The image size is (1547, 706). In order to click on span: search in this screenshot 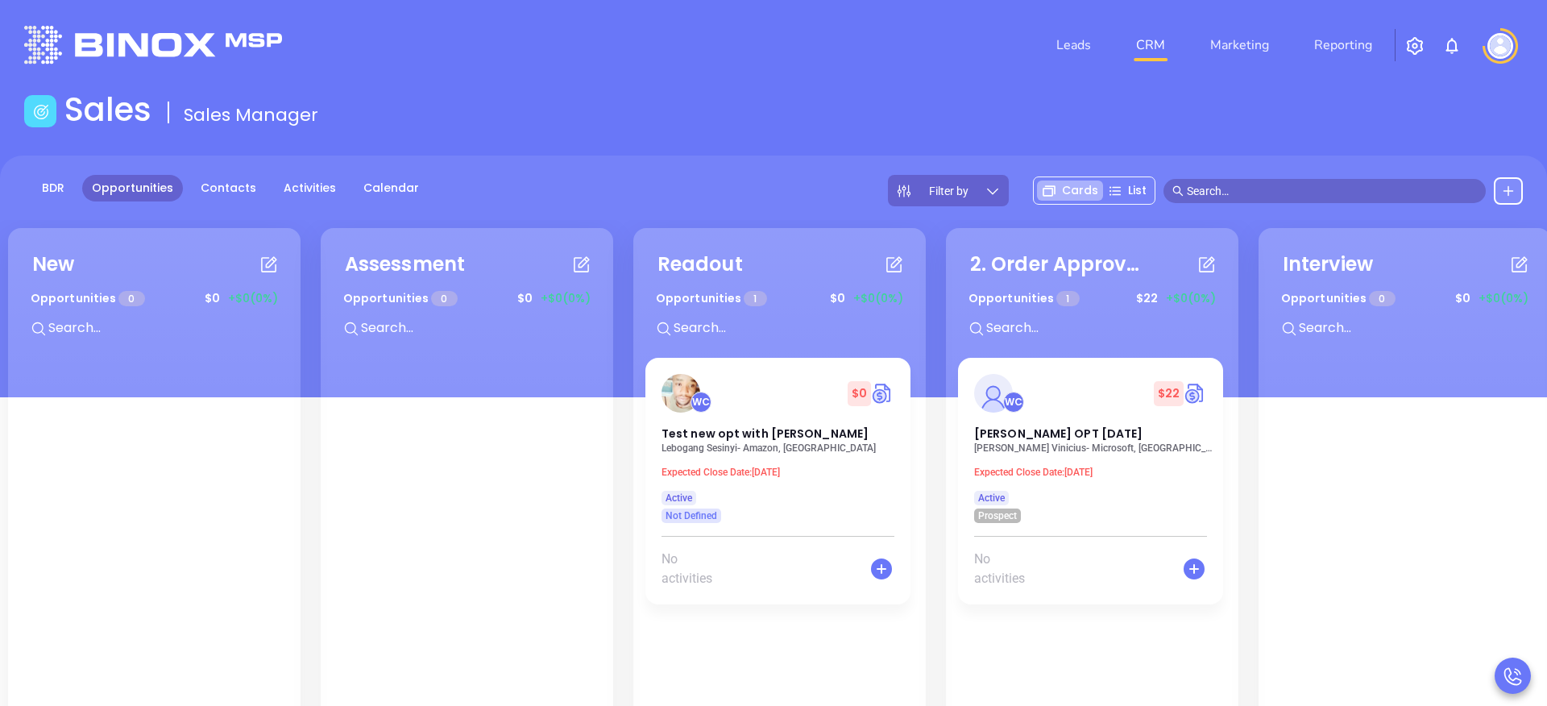, I will do `click(1178, 191)`.